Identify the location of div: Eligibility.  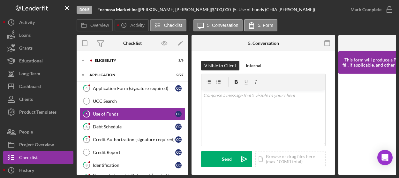
(131, 60).